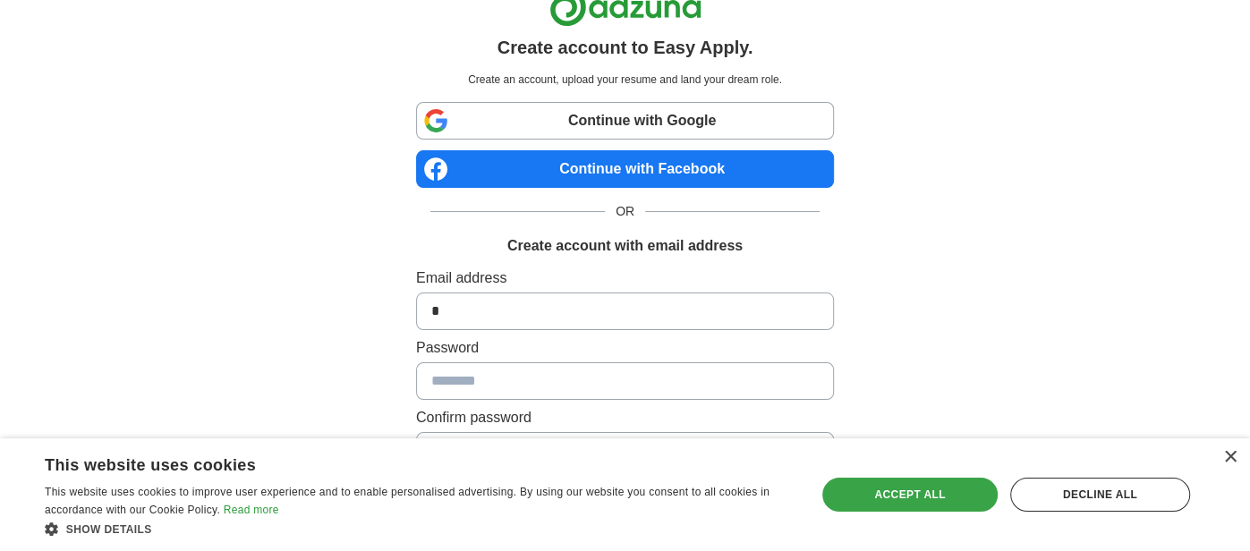  Describe the element at coordinates (109, 530) in the screenshot. I see `span: Show details` at that location.